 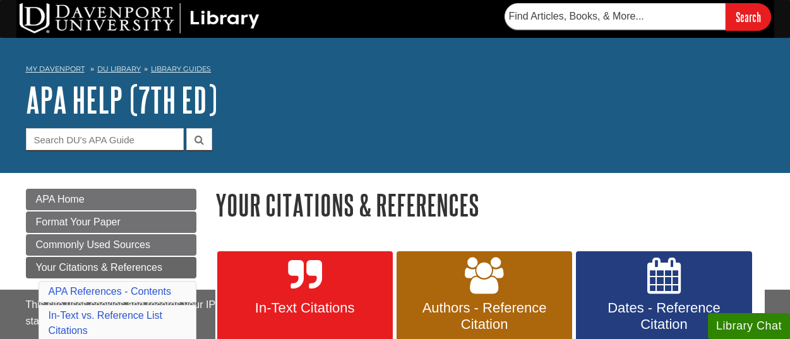 What do you see at coordinates (78, 222) in the screenshot?
I see `span: Format Your Paper` at bounding box center [78, 222].